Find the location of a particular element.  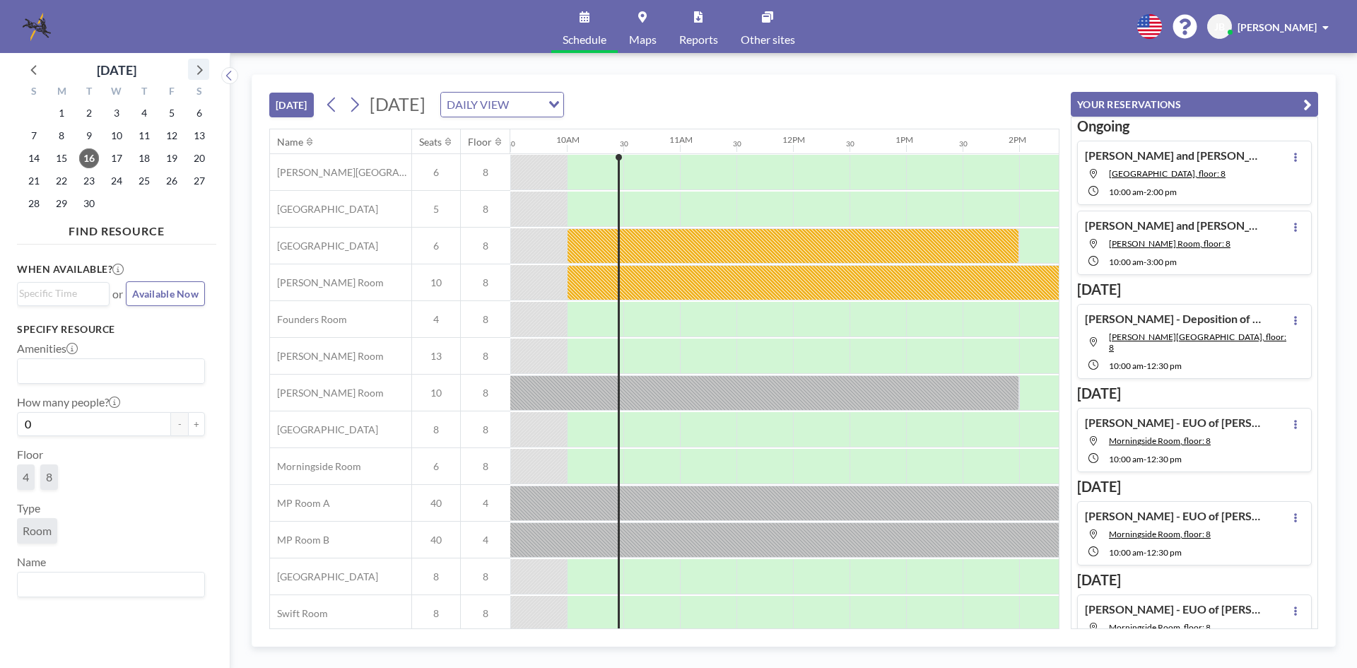

span: Swift Room is located at coordinates (299, 613).